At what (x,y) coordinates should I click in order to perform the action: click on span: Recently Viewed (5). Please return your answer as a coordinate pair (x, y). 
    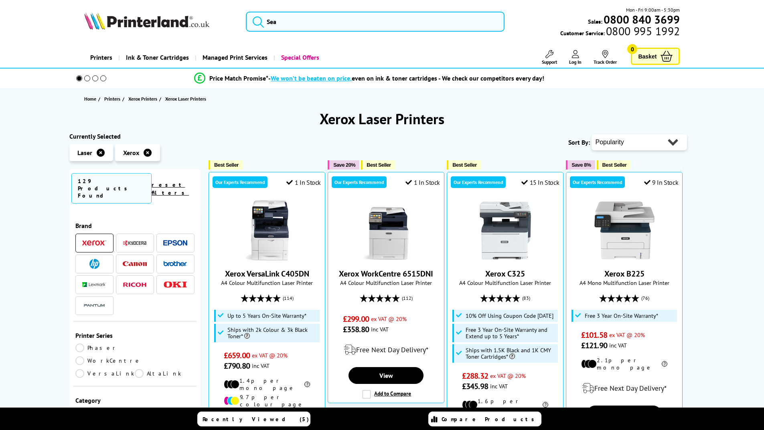
    Looking at the image, I should click on (256, 419).